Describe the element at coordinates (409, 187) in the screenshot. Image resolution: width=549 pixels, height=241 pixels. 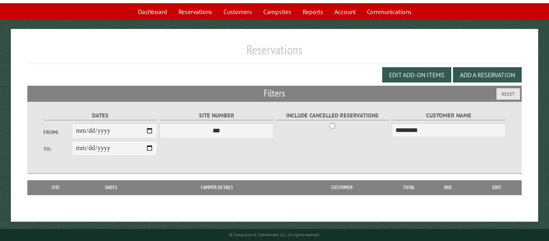
I see `th: Total` at that location.